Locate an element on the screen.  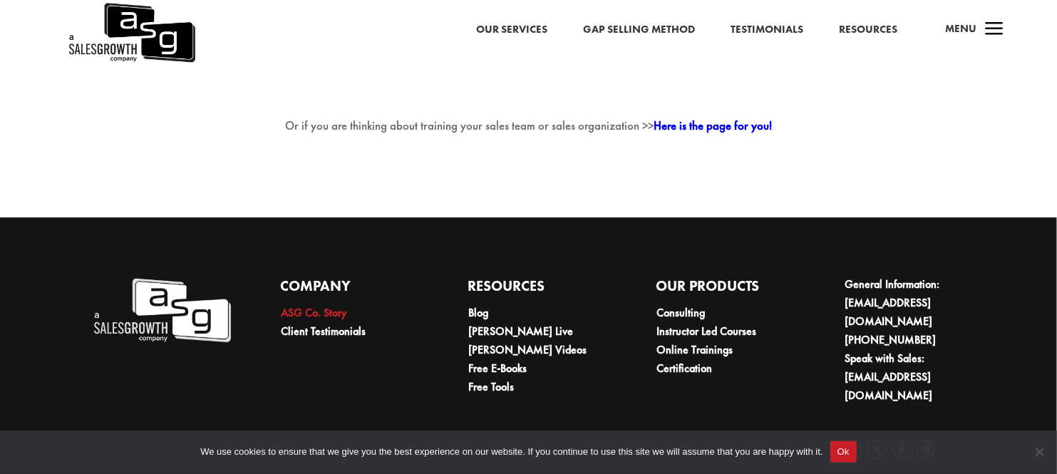
a: Free E-Books is located at coordinates (498, 368).